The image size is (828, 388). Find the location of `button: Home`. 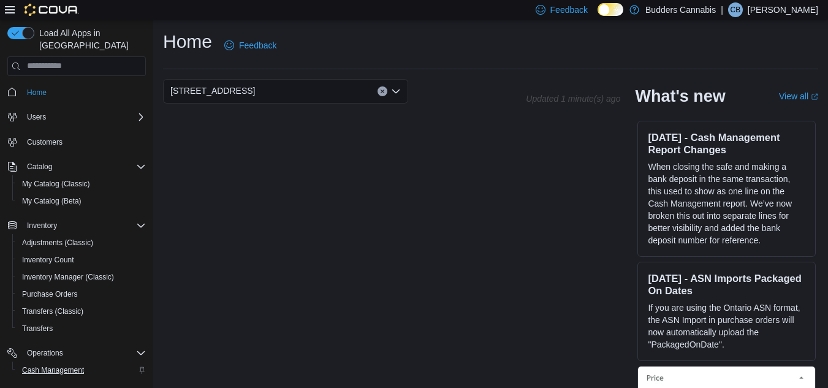

button: Home is located at coordinates (77, 92).